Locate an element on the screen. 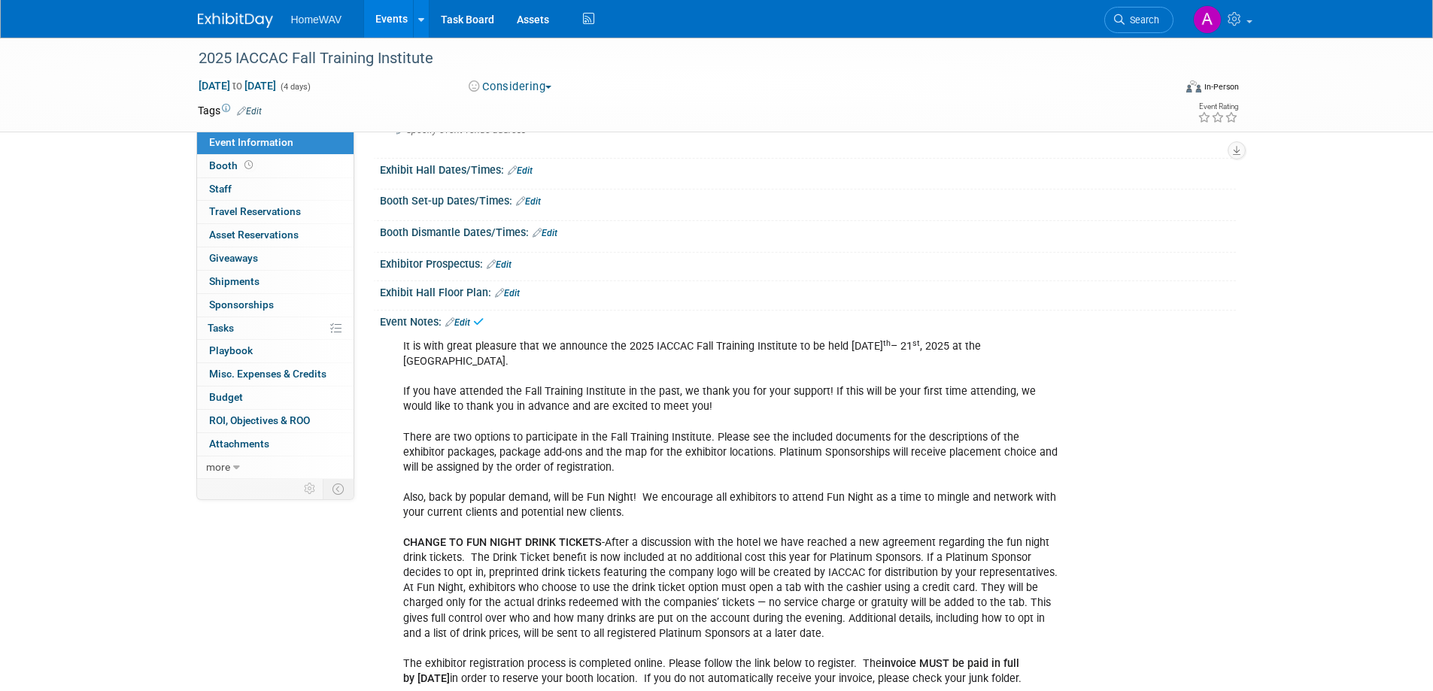 This screenshot has width=1433, height=691. sup: th is located at coordinates (887, 343).